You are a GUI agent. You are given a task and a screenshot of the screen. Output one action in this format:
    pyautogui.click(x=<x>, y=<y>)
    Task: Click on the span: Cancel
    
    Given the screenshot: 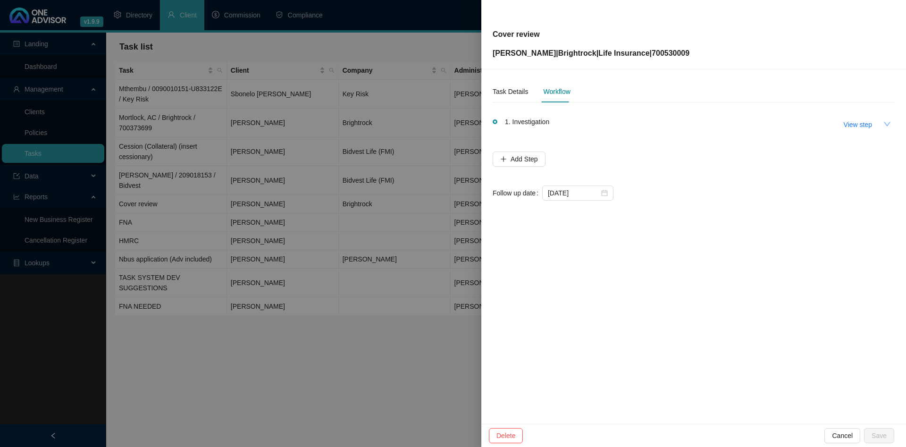 What is the action you would take?
    pyautogui.click(x=843, y=436)
    